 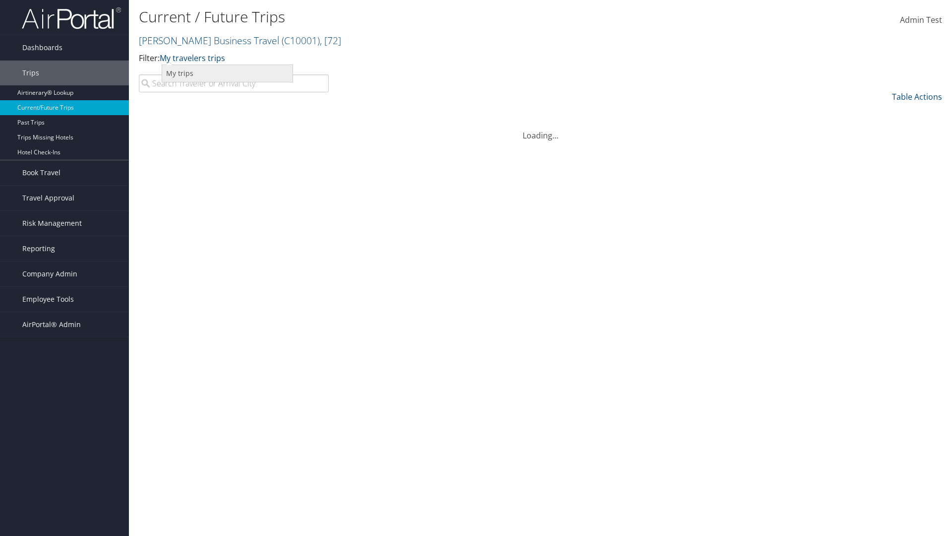 What do you see at coordinates (48, 198) in the screenshot?
I see `span: Travel Approval` at bounding box center [48, 198].